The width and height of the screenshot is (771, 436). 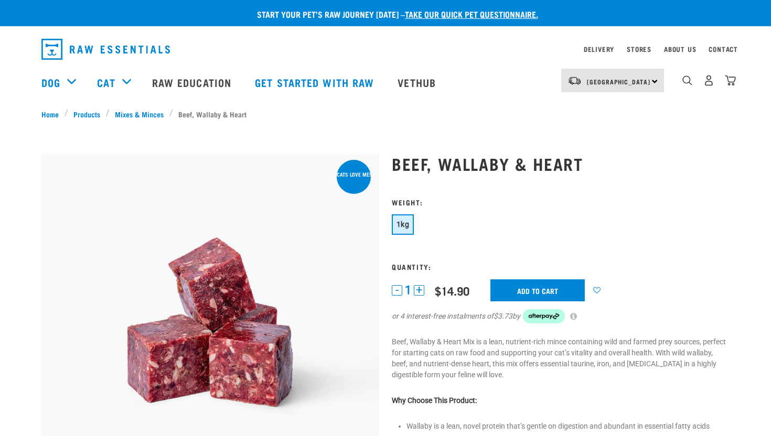 What do you see at coordinates (560, 359) in the screenshot?
I see `p: Beef, Wallaby & Heart Mix is a lean, nutrient-rich mince containing wild and farmed prey sources,...` at bounding box center [560, 359].